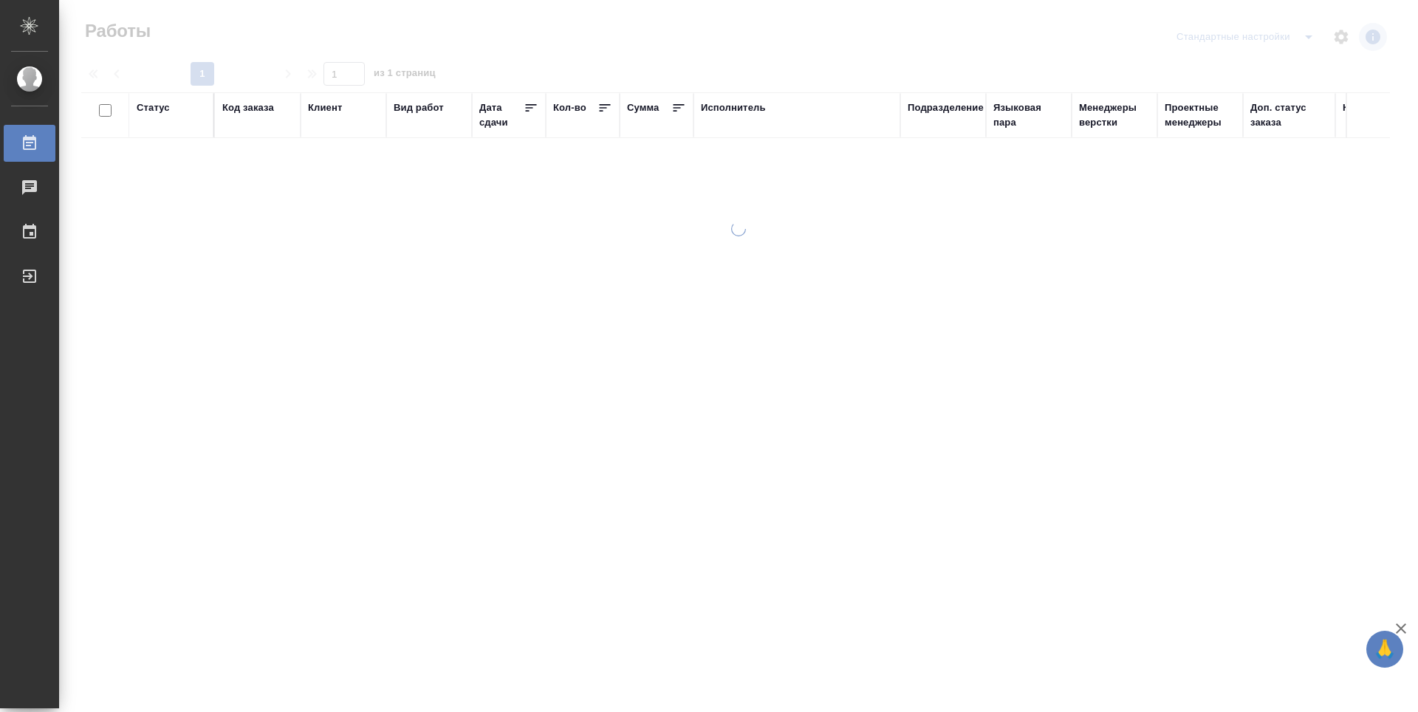 This screenshot has width=1418, height=712. I want to click on div: Доп. статус заказа, so click(1289, 115).